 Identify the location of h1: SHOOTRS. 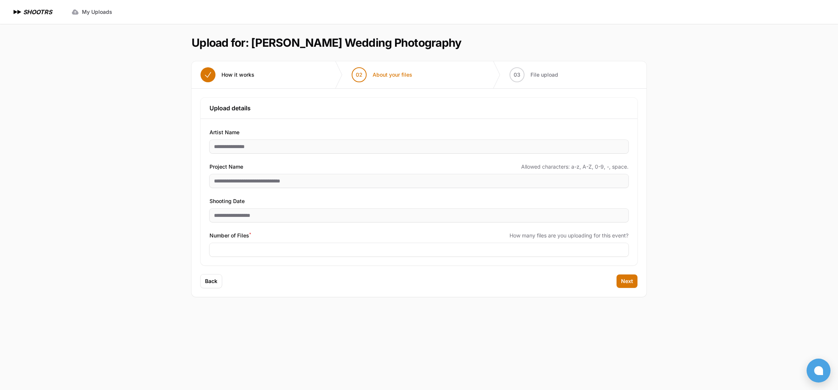
(37, 12).